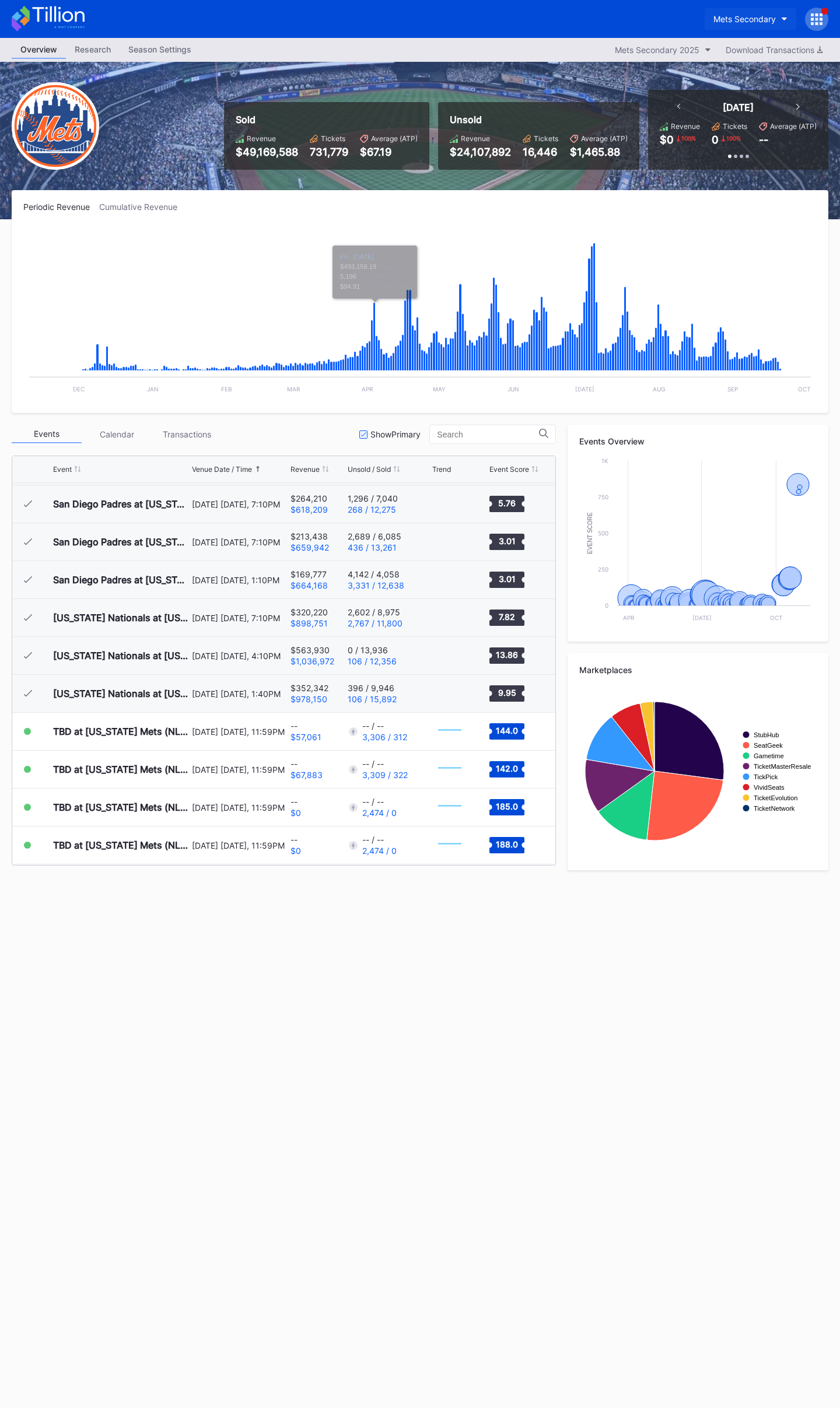 This screenshot has width=840, height=1408. What do you see at coordinates (766, 777) in the screenshot?
I see `text: TickPick` at bounding box center [766, 777].